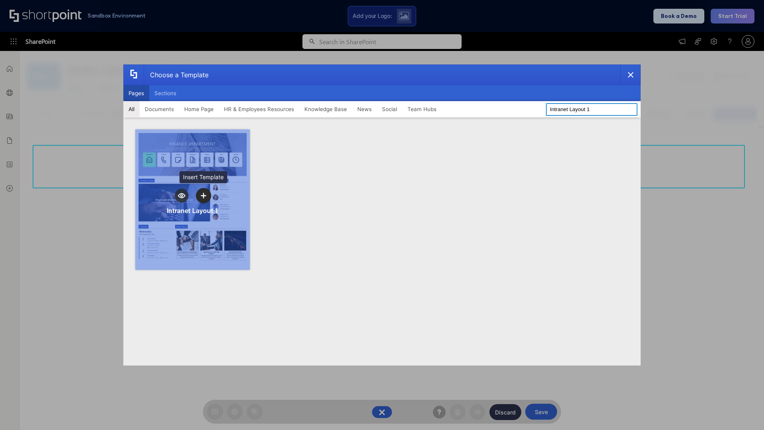  Describe the element at coordinates (159, 109) in the screenshot. I see `button: Documents` at that location.